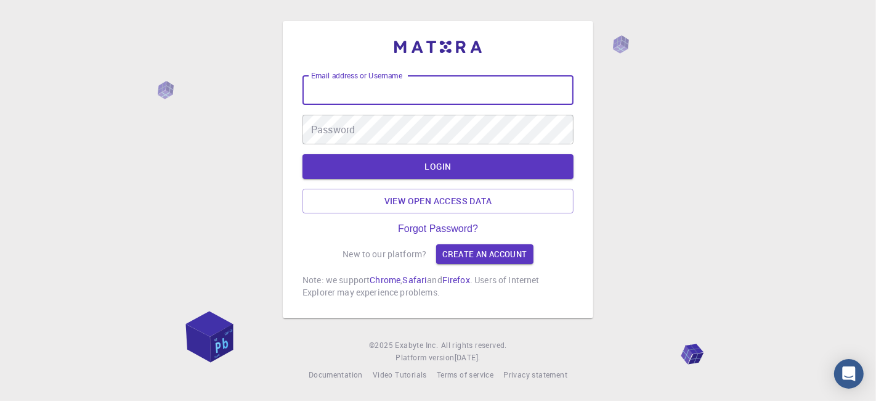 The image size is (876, 401). Describe the element at coordinates (336, 374) in the screenshot. I see `span: Documentation` at that location.